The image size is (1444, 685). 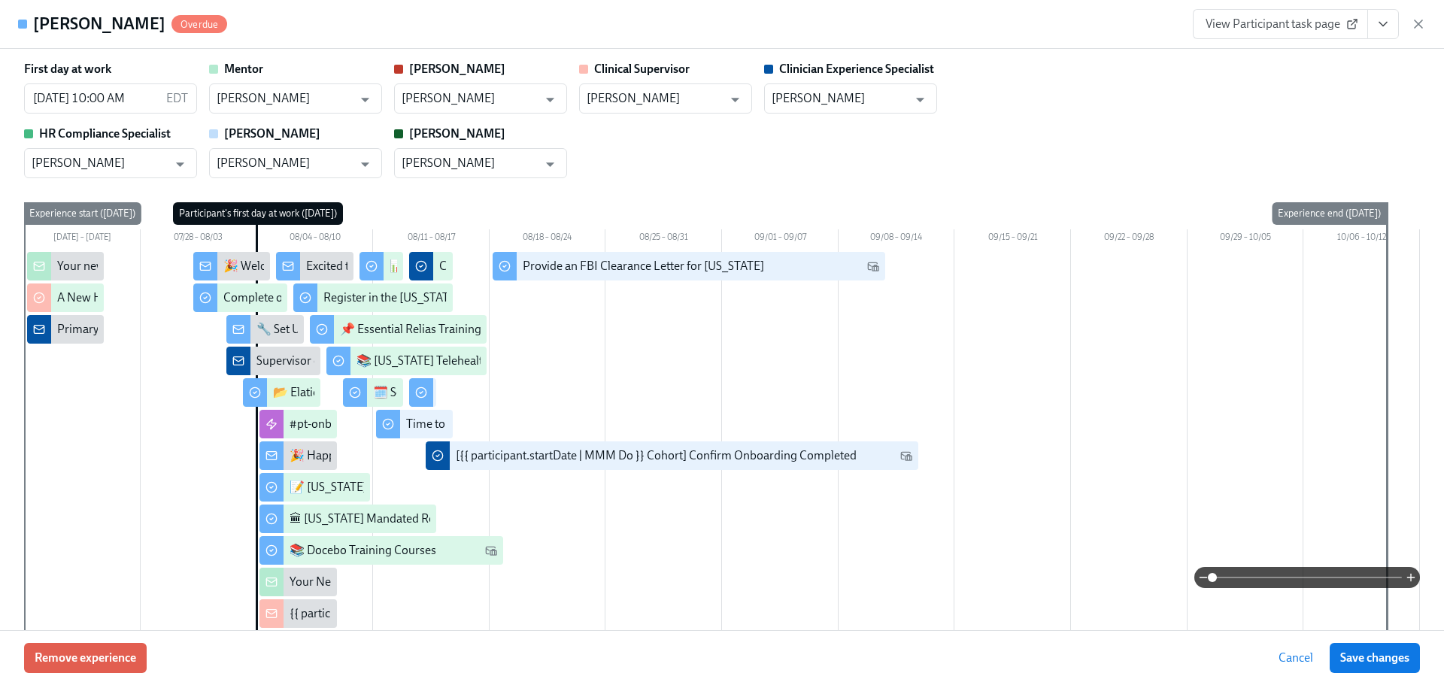 What do you see at coordinates (436, 266) in the screenshot?
I see `div: Excited to Connect – Your Mentor at Charlie Health!` at bounding box center [436, 266].